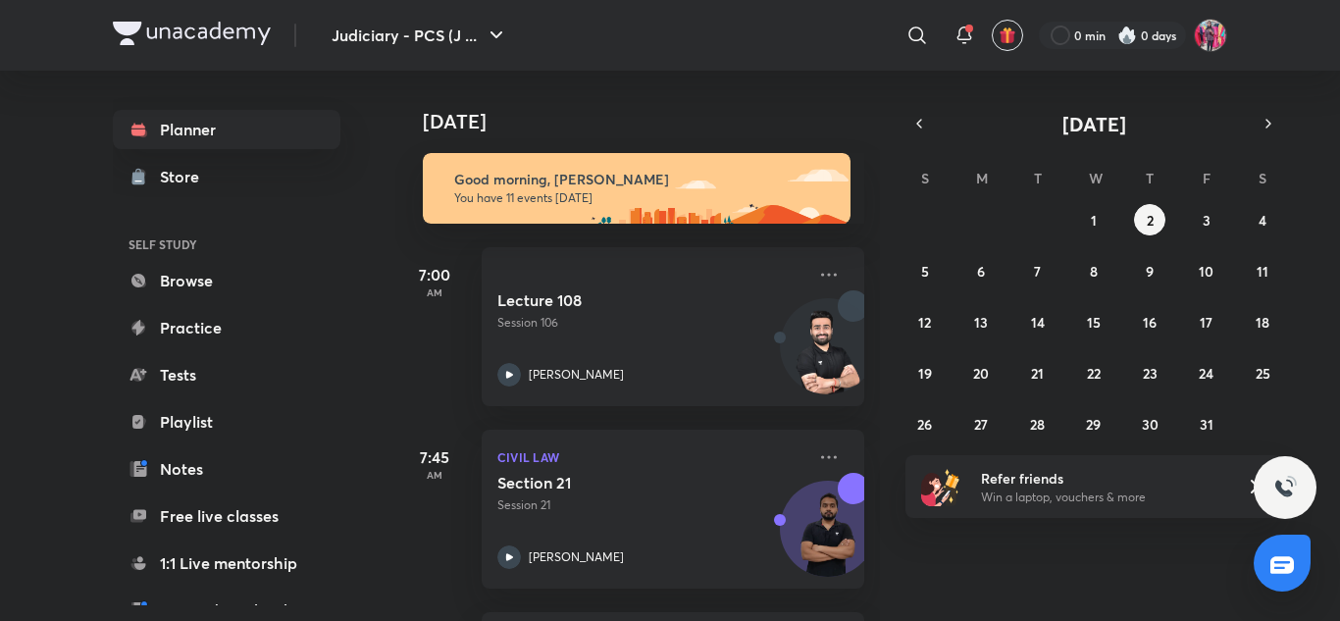 The width and height of the screenshot is (1340, 621). Describe the element at coordinates (1093, 424) in the screenshot. I see `button: October 29, 2025` at that location.